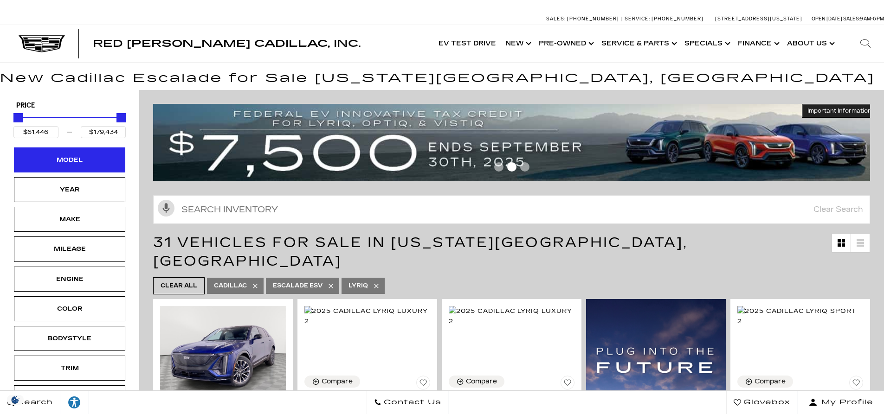  Describe the element at coordinates (70, 368) in the screenshot. I see `div: Trim` at that location.